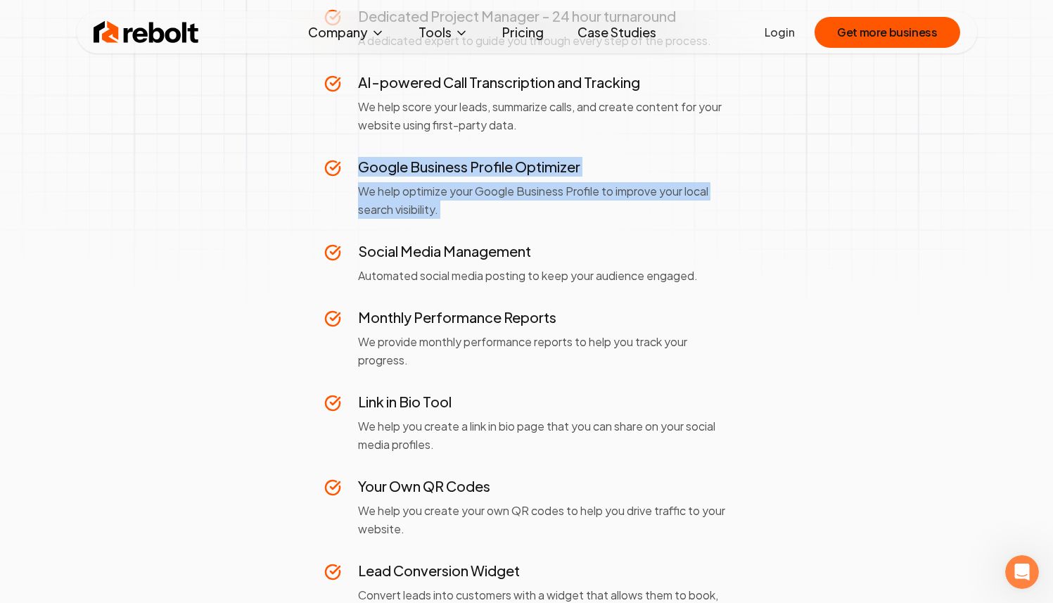 The height and width of the screenshot is (603, 1053). I want to click on h3: AI-powered Call Transcription and Tracking, so click(544, 82).